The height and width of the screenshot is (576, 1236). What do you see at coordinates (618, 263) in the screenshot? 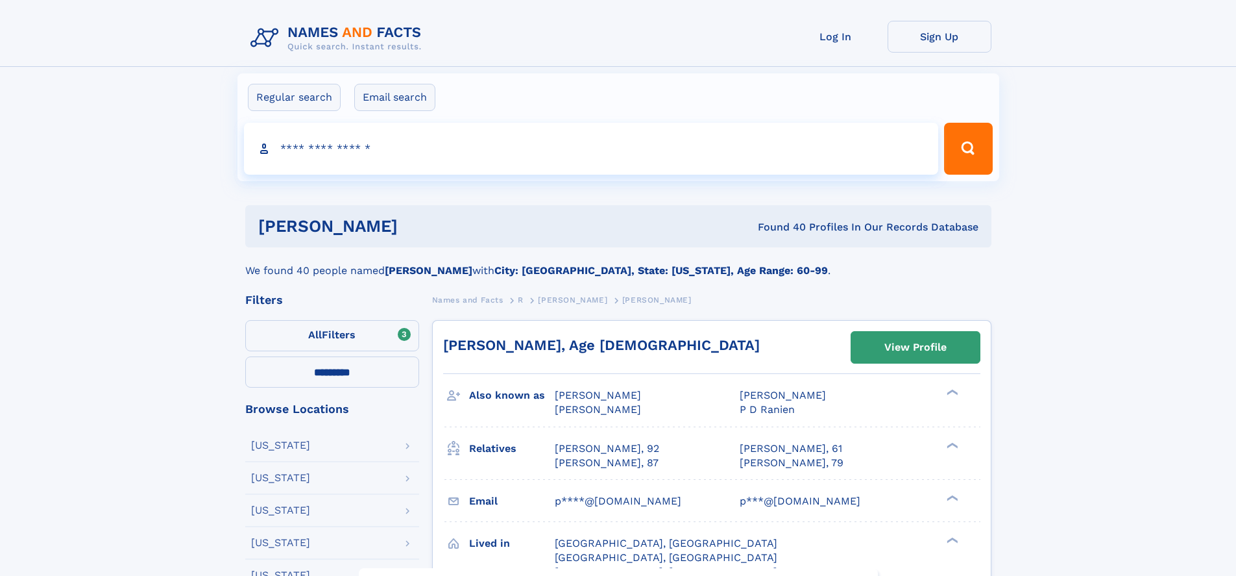
I see `div: We found 40 people named with .` at bounding box center [618, 263].